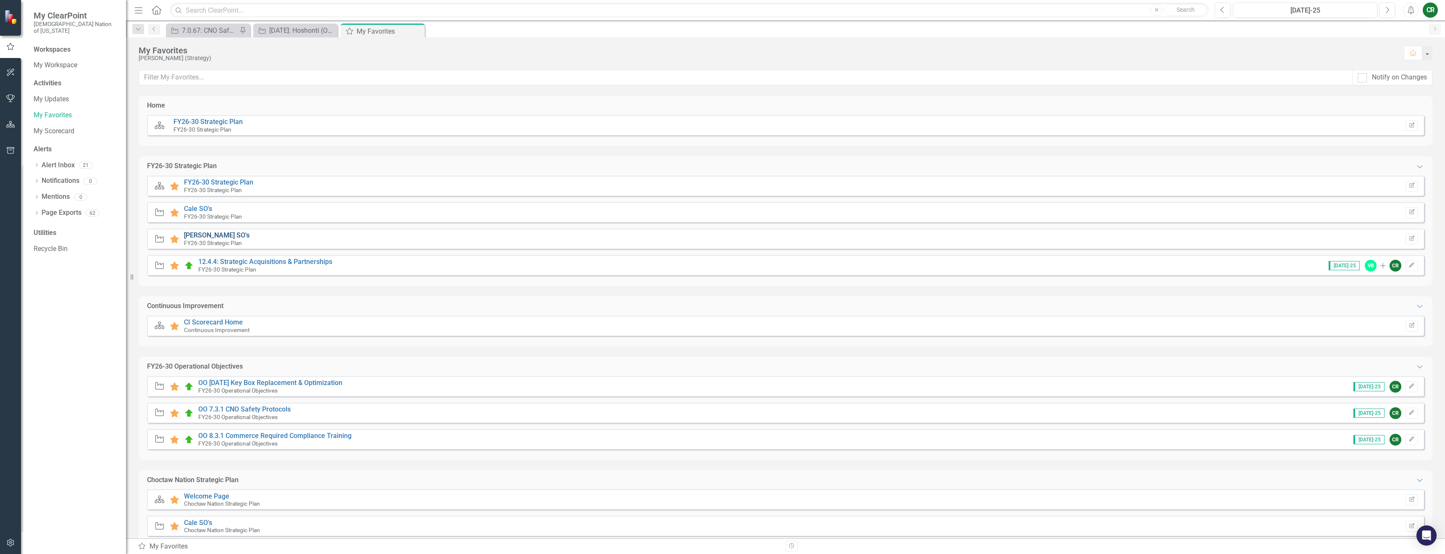 Image resolution: width=1445 pixels, height=554 pixels. What do you see at coordinates (689, 10) in the screenshot?
I see `input: Search ClearPoint...` at bounding box center [689, 10].